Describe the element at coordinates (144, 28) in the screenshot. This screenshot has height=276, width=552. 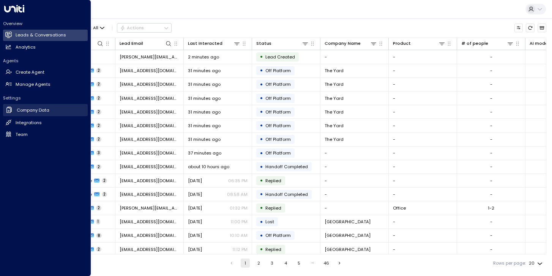
I see `div: Button group with a nested menu` at that location.